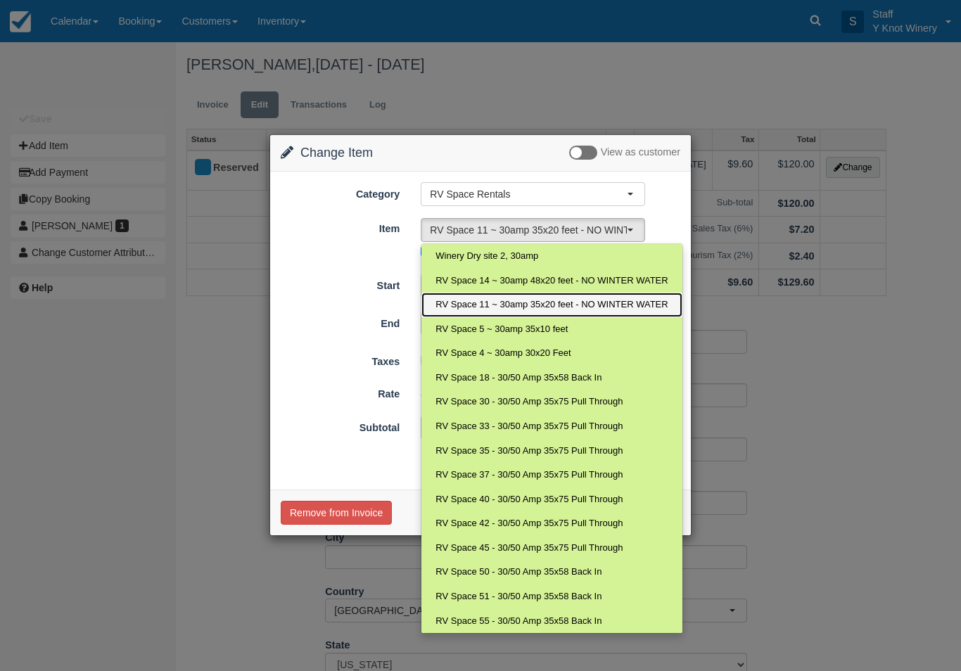 Image resolution: width=961 pixels, height=671 pixels. Describe the element at coordinates (529, 451) in the screenshot. I see `span: RV Space 35 - 30/50 Amp 35x75 Pull Through` at that location.